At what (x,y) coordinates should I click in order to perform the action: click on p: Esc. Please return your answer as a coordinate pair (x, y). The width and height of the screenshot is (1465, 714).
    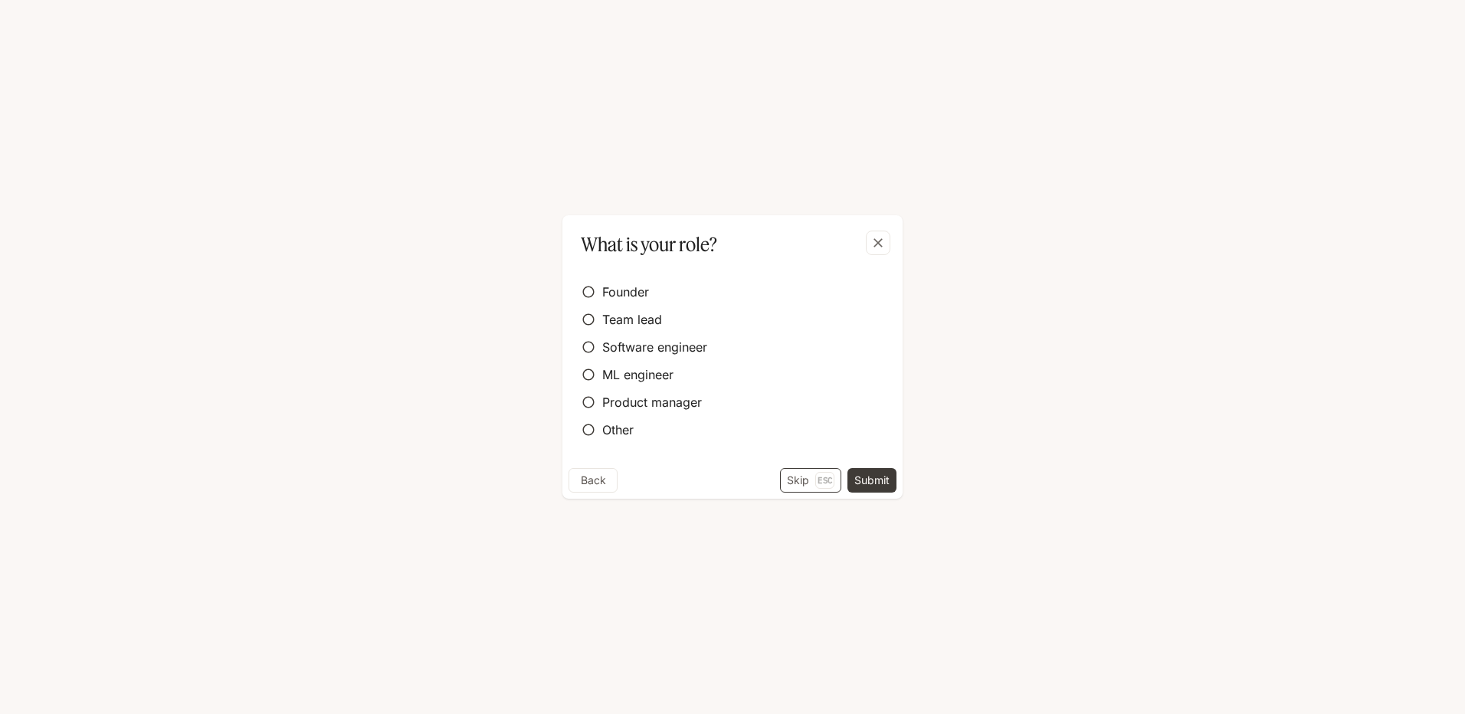
    Looking at the image, I should click on (824, 480).